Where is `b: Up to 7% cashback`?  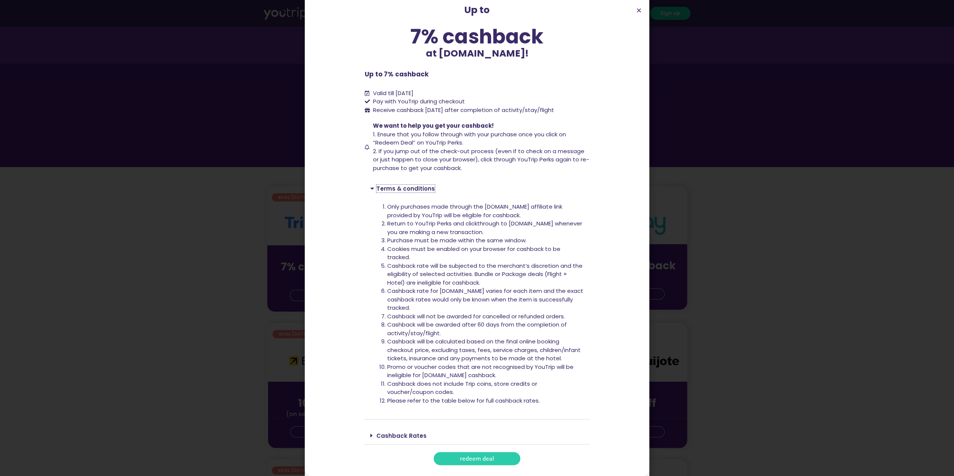 b: Up to 7% cashback is located at coordinates (397, 74).